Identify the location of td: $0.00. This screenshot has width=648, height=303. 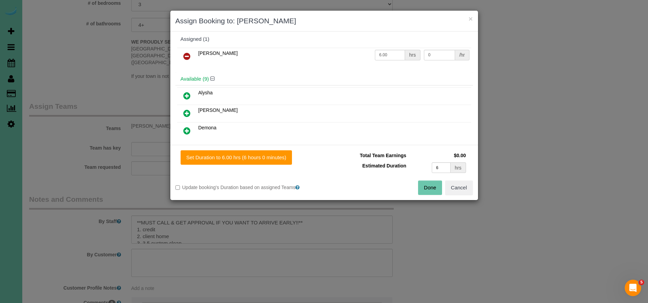
(438, 155).